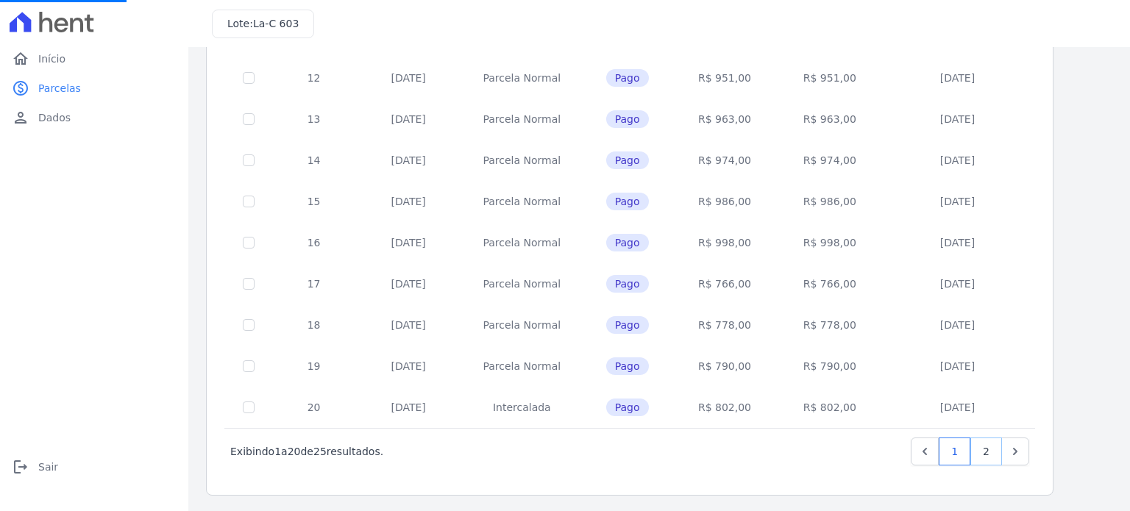  What do you see at coordinates (94, 118) in the screenshot?
I see `a: personDados` at bounding box center [94, 118].